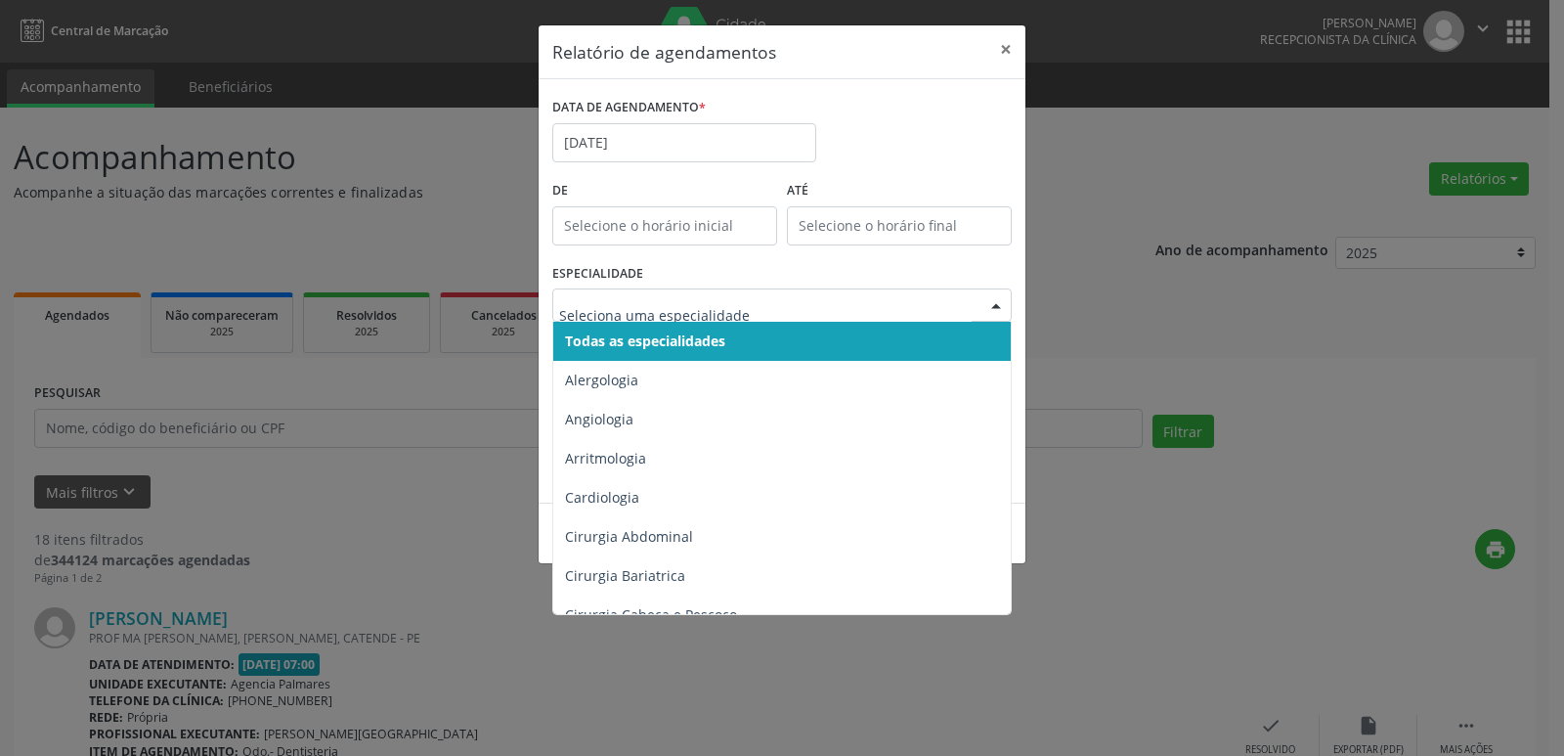 Image resolution: width=1564 pixels, height=756 pixels. Describe the element at coordinates (684, 143) in the screenshot. I see `input: Selecione uma data ou intervalo` at that location.